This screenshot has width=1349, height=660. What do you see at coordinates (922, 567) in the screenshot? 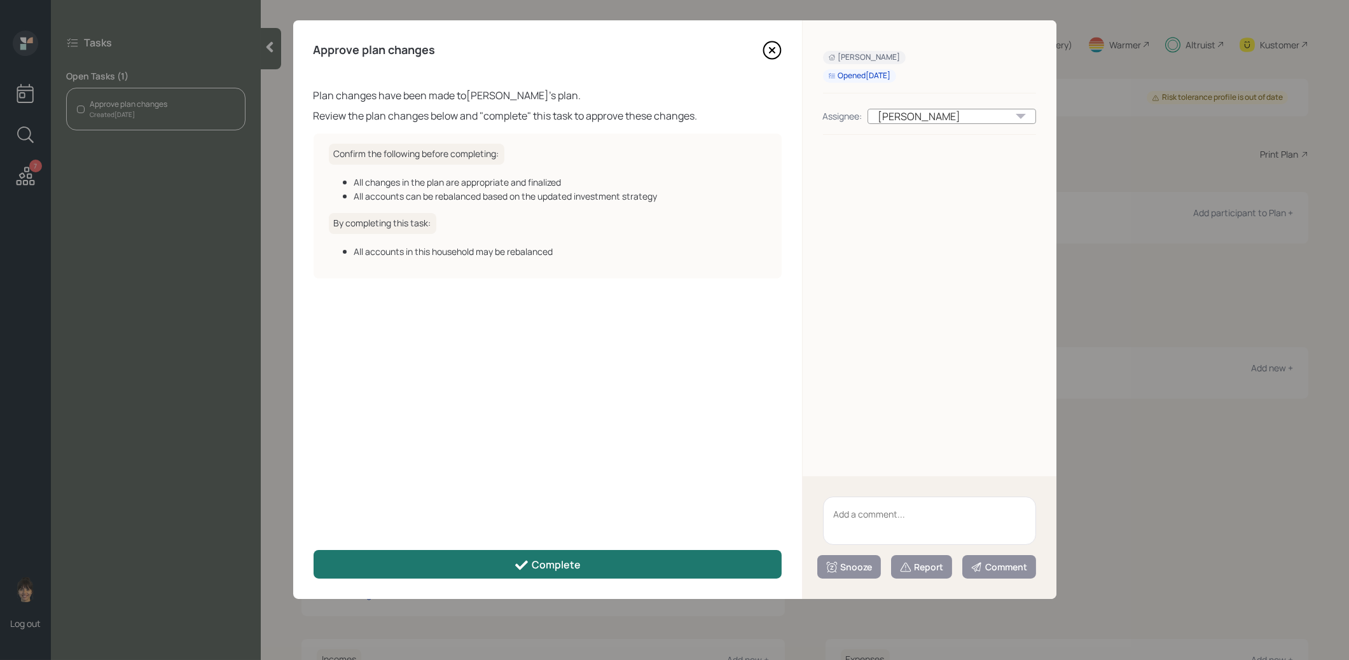
I see `button: Report` at bounding box center [922, 567].